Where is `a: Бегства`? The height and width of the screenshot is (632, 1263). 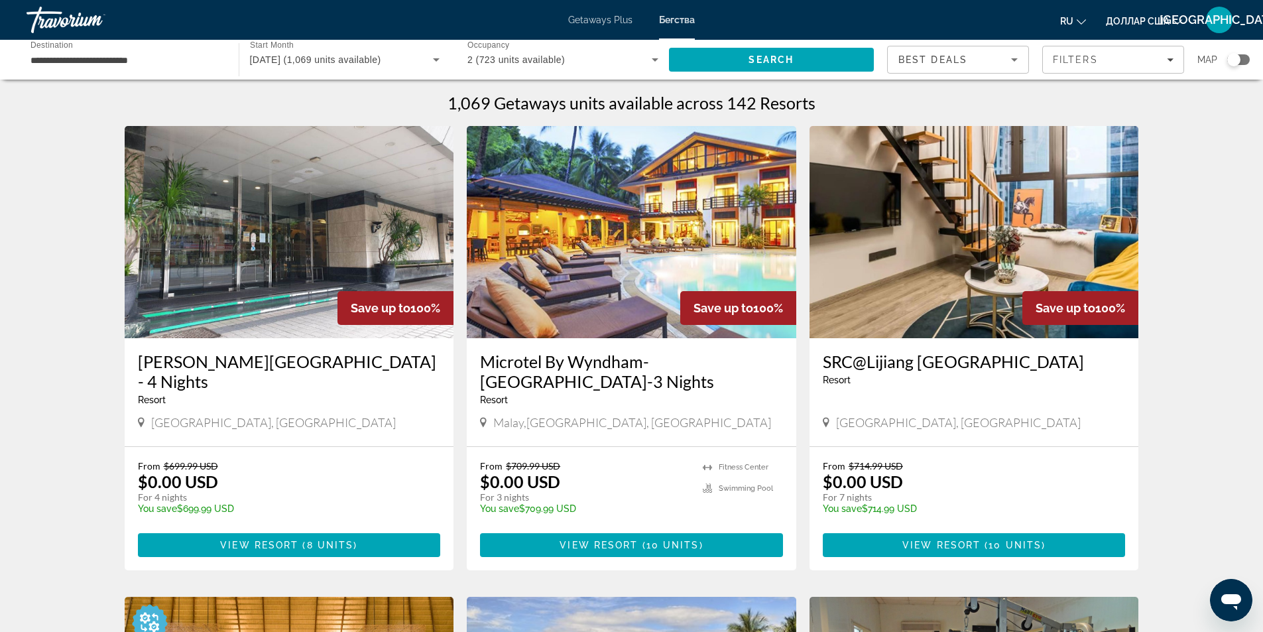 a: Бегства is located at coordinates (677, 20).